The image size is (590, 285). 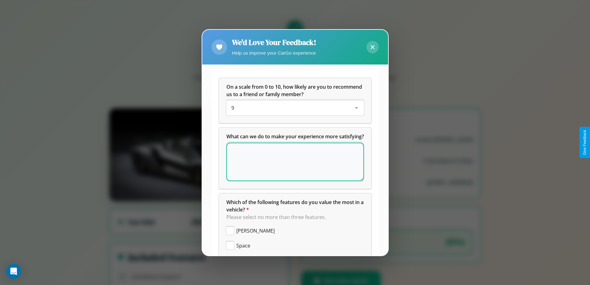 What do you see at coordinates (14, 271) in the screenshot?
I see `div: Open Intercom Messenger` at bounding box center [14, 271].